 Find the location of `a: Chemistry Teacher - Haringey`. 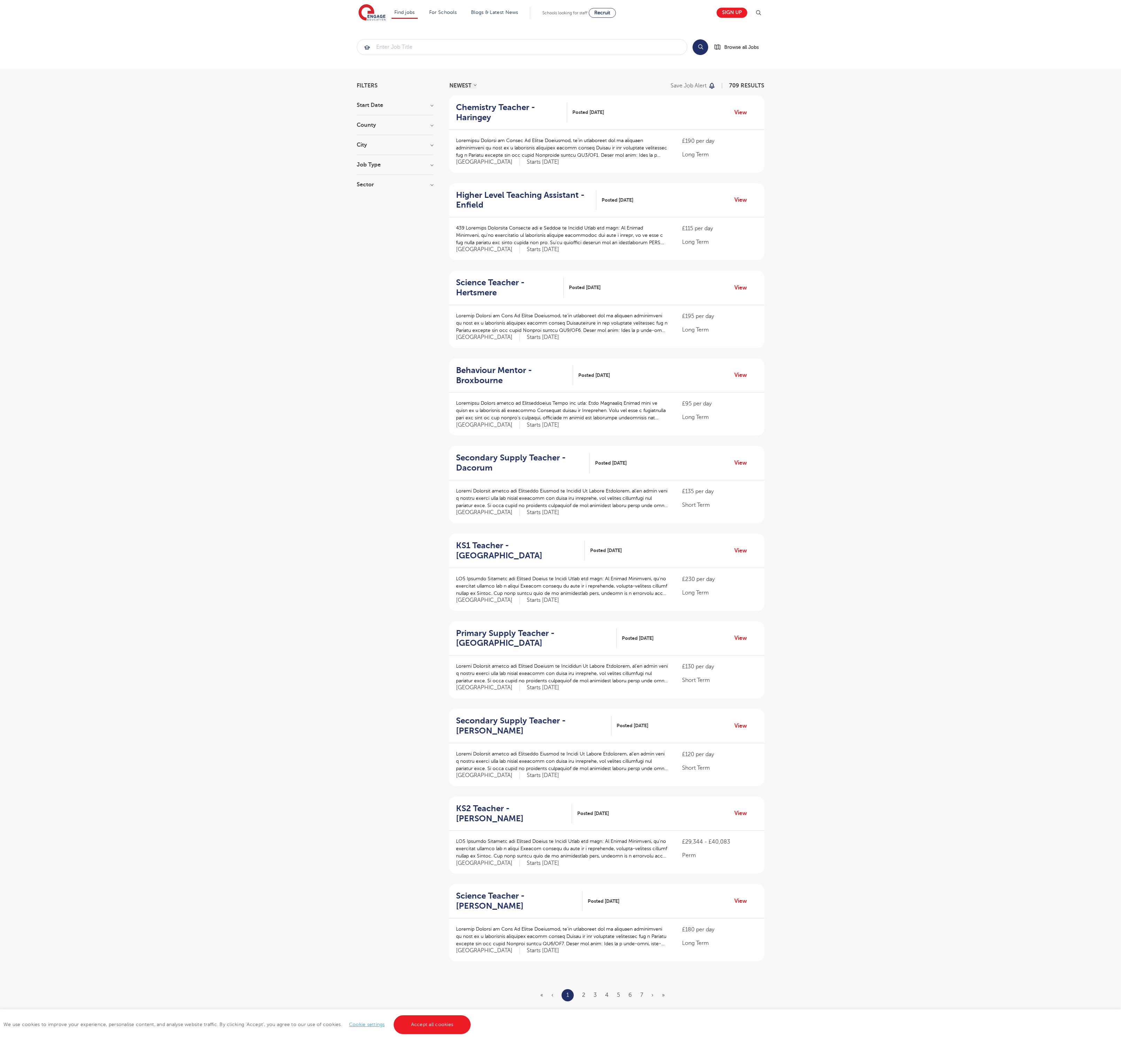

a: Chemistry Teacher - Haringey is located at coordinates (511, 113).